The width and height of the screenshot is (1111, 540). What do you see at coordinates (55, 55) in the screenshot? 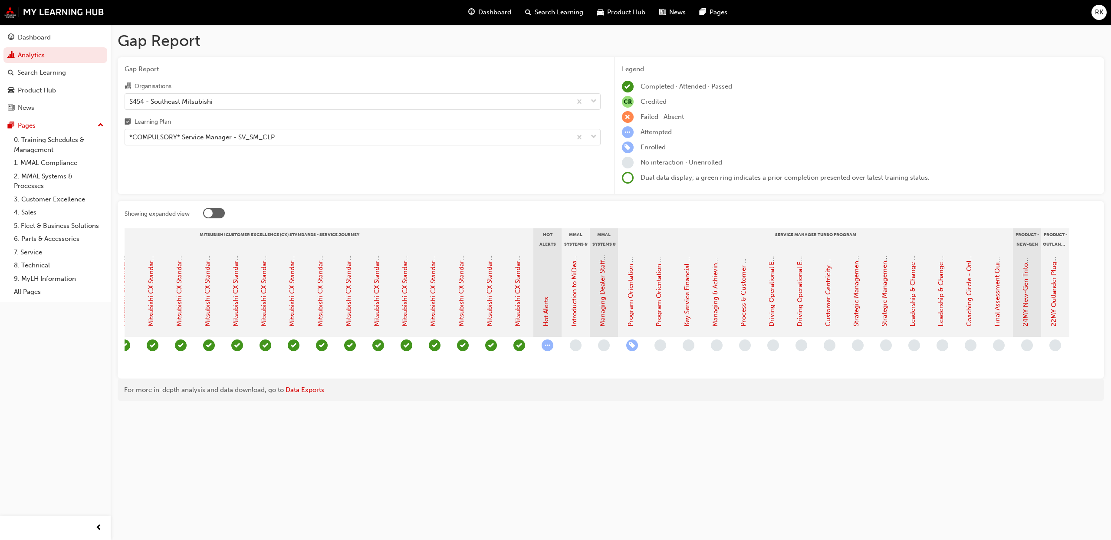
I see `a: Analytics` at bounding box center [55, 55].